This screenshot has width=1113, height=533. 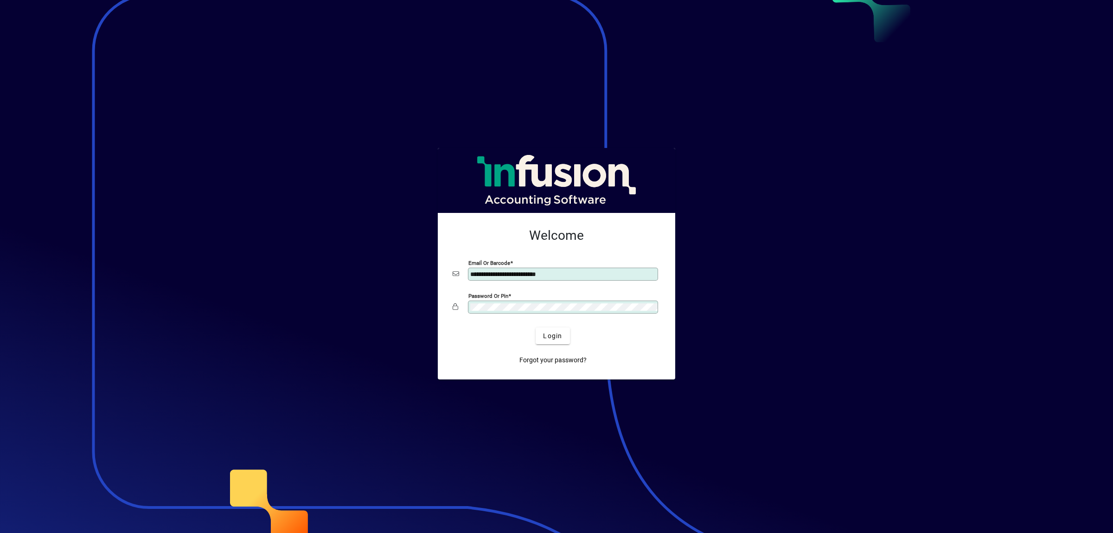 What do you see at coordinates (553, 360) in the screenshot?
I see `a: Forgot your password?` at bounding box center [553, 360].